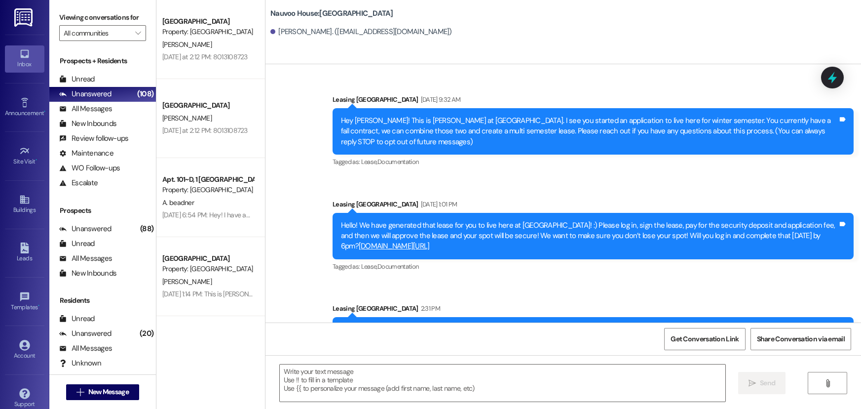  Describe the element at coordinates (25, 204) in the screenshot. I see `a: Buildings` at that location.